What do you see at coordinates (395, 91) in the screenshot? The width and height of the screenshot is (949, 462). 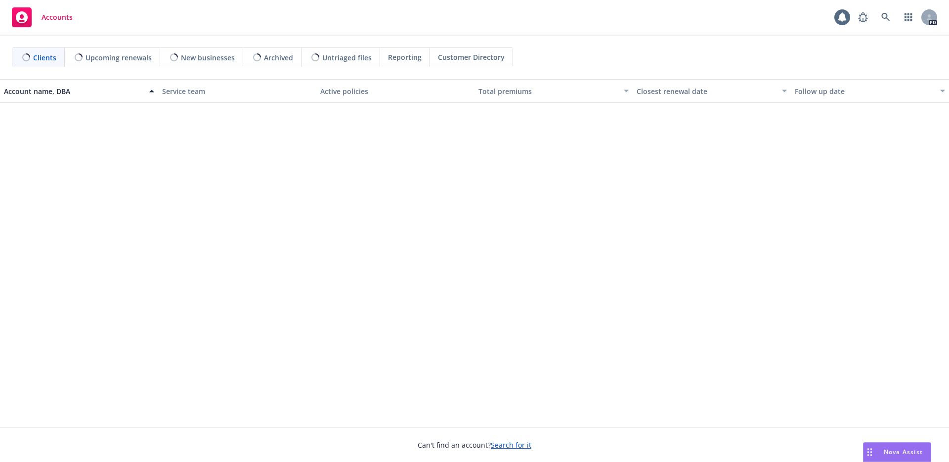 I see `div: Active policies` at bounding box center [395, 91].